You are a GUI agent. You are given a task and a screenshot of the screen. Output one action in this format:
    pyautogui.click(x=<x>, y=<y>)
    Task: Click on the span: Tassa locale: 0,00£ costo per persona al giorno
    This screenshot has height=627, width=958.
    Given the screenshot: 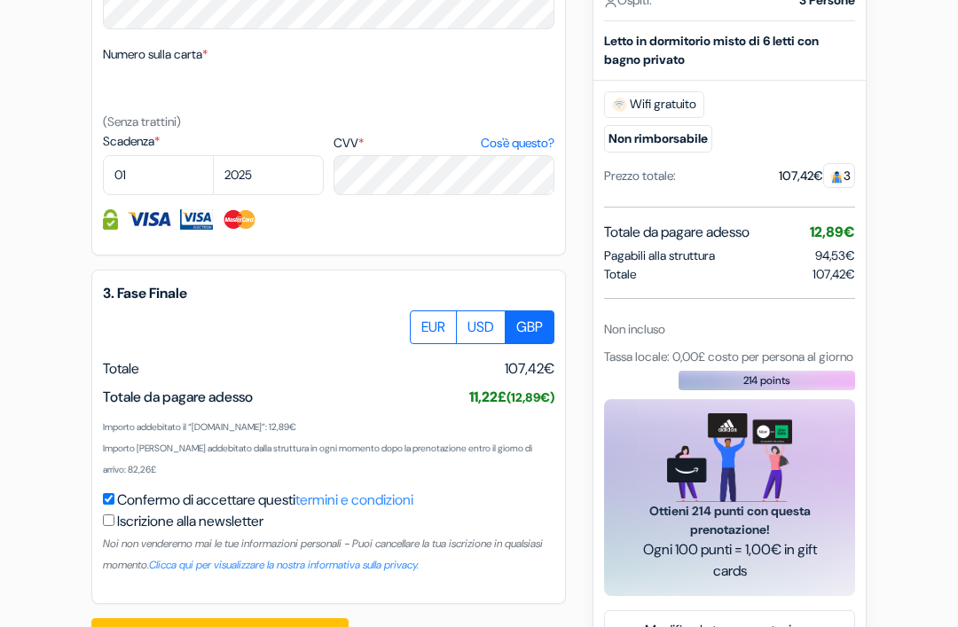 What is the action you would take?
    pyautogui.click(x=728, y=356)
    